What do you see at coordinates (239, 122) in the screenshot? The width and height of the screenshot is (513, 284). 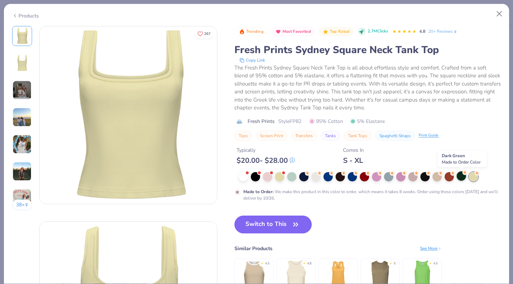 I see `img: brand logo` at bounding box center [239, 122].